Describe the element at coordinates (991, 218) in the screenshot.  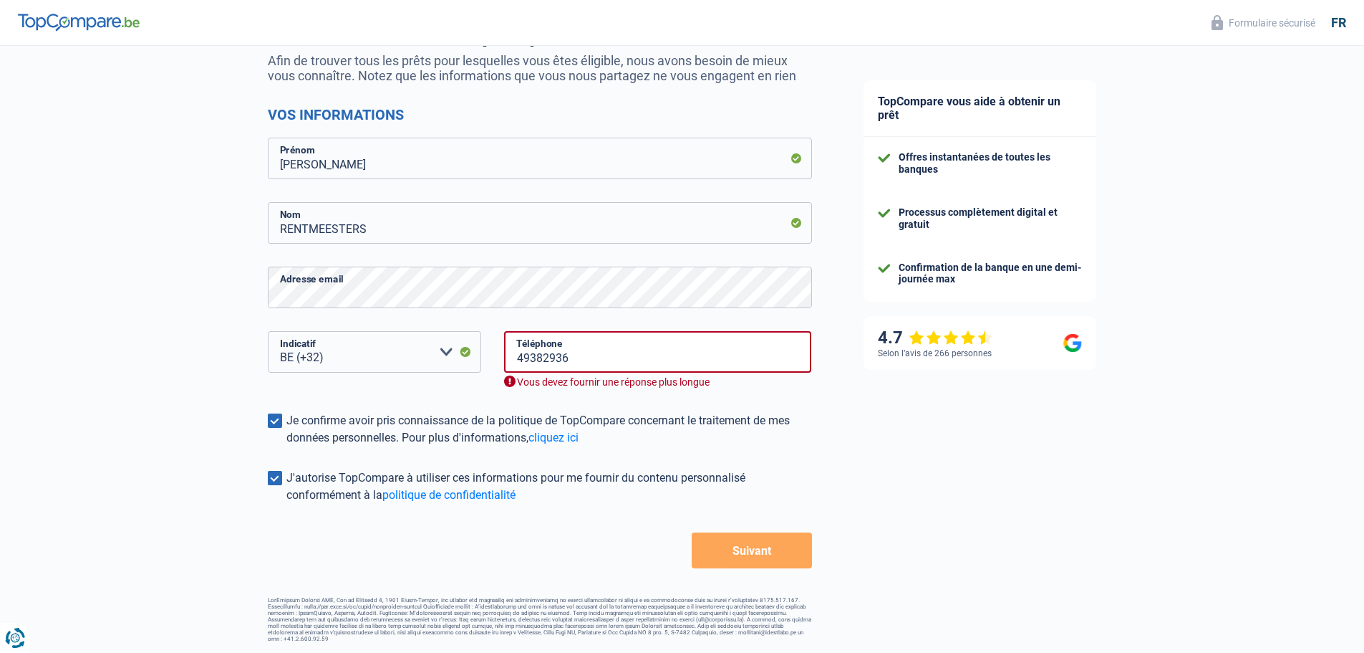
I see `div: Processus complètement digital et gratuit` at that location.